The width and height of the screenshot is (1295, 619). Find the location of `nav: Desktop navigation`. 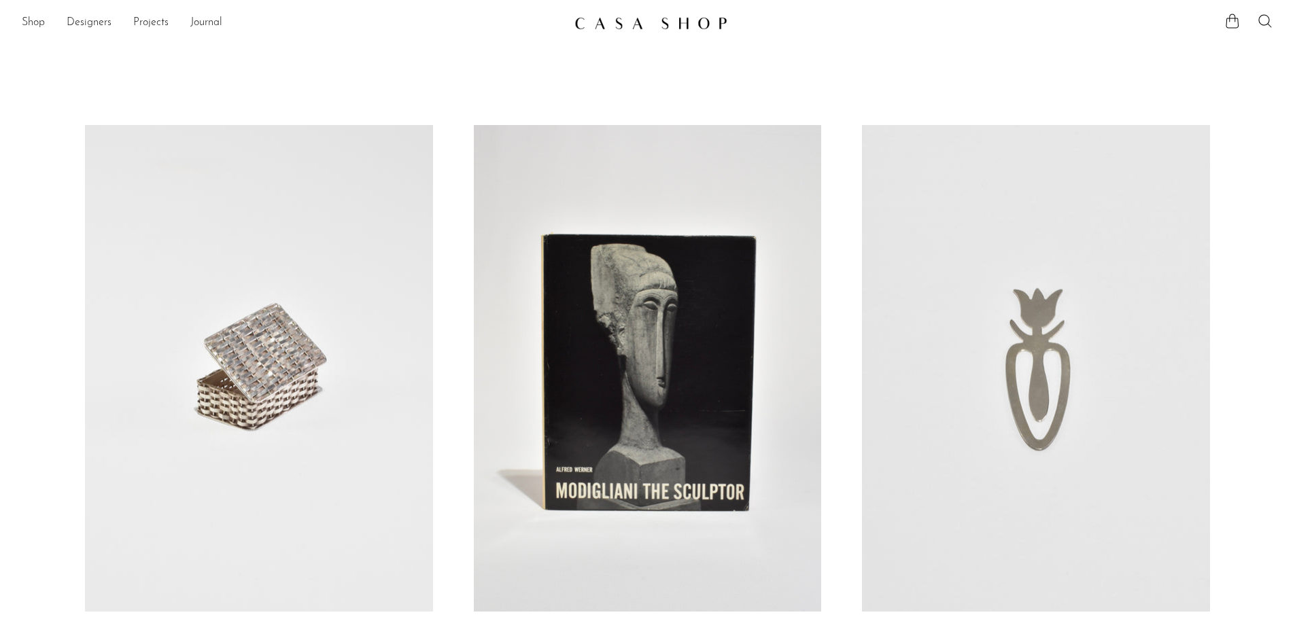

nav: Desktop navigation is located at coordinates (292, 23).